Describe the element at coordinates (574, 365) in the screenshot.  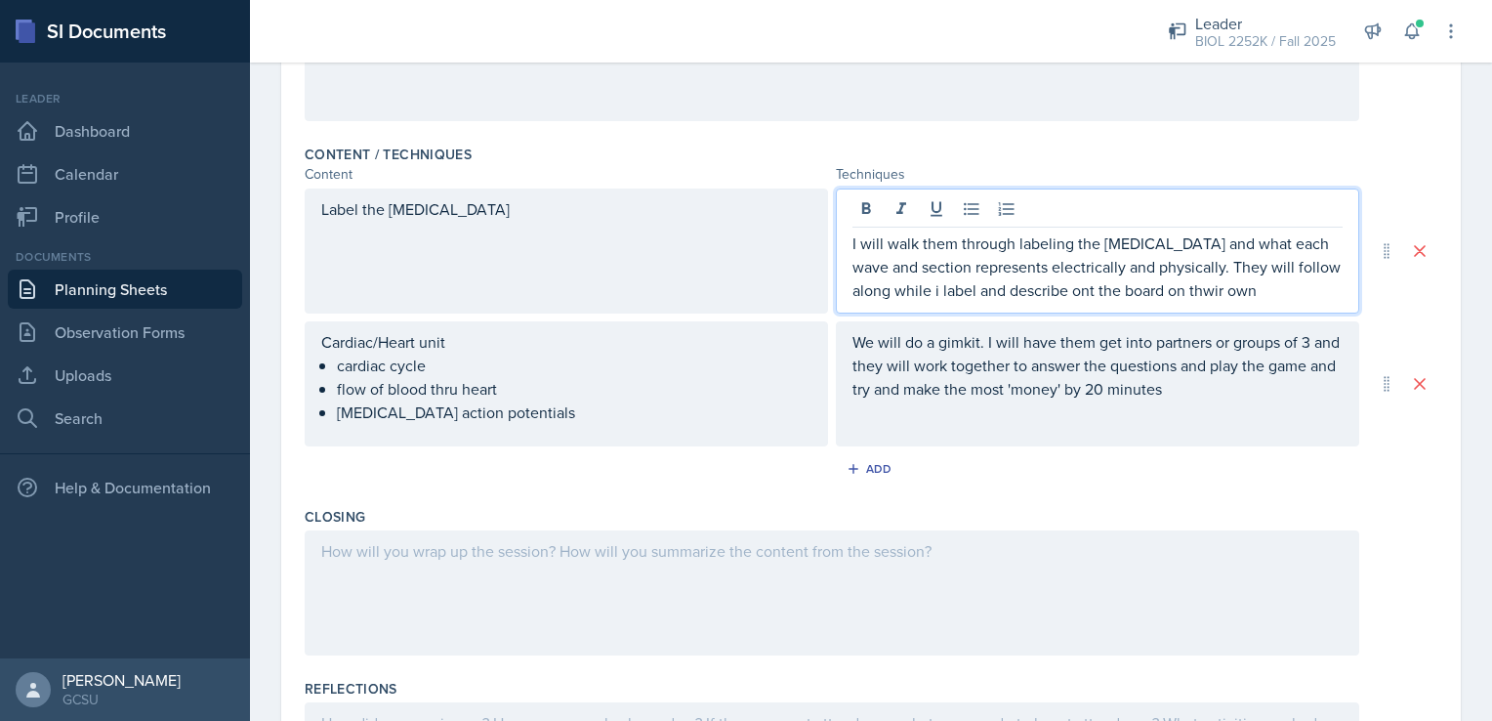
I see `p: cardiac cycle` at that location.